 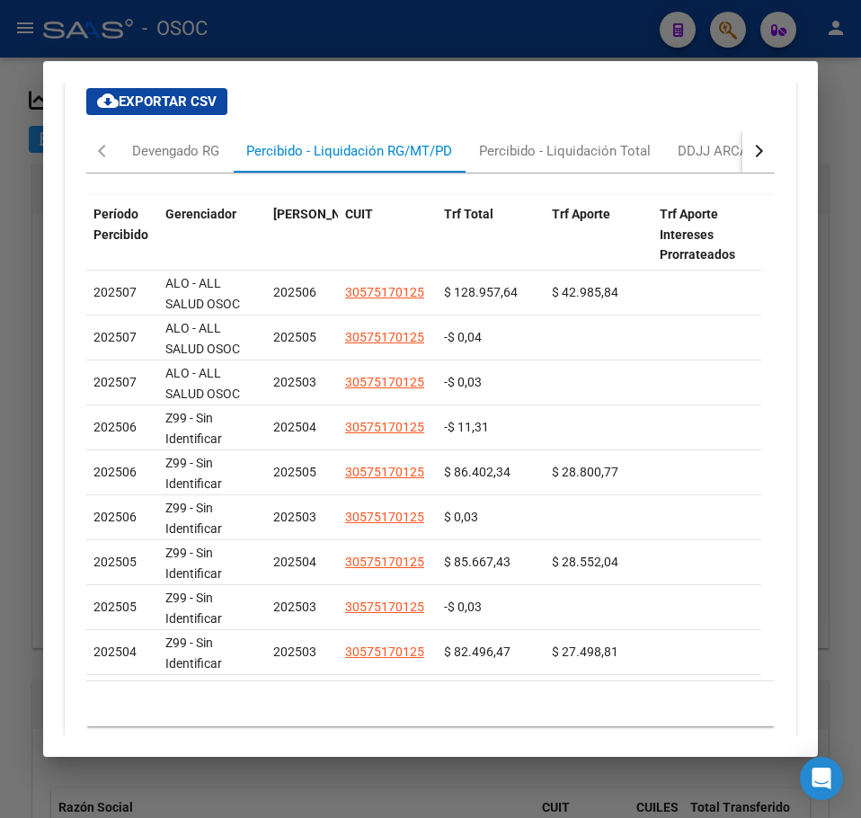 I want to click on button: Exportar CSV, so click(x=156, y=102).